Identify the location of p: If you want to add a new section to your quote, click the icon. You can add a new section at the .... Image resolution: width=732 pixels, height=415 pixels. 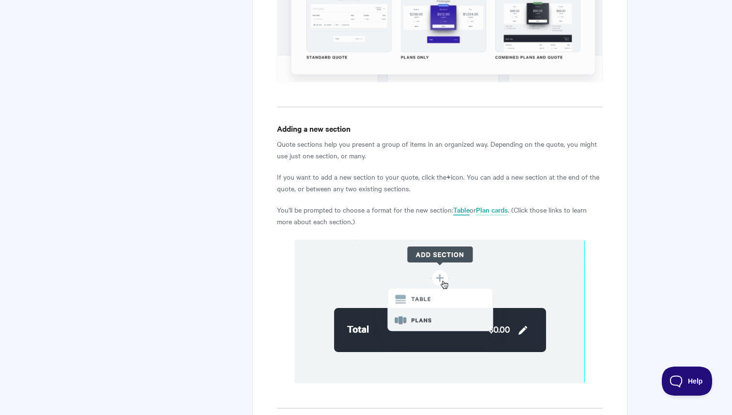
(440, 183).